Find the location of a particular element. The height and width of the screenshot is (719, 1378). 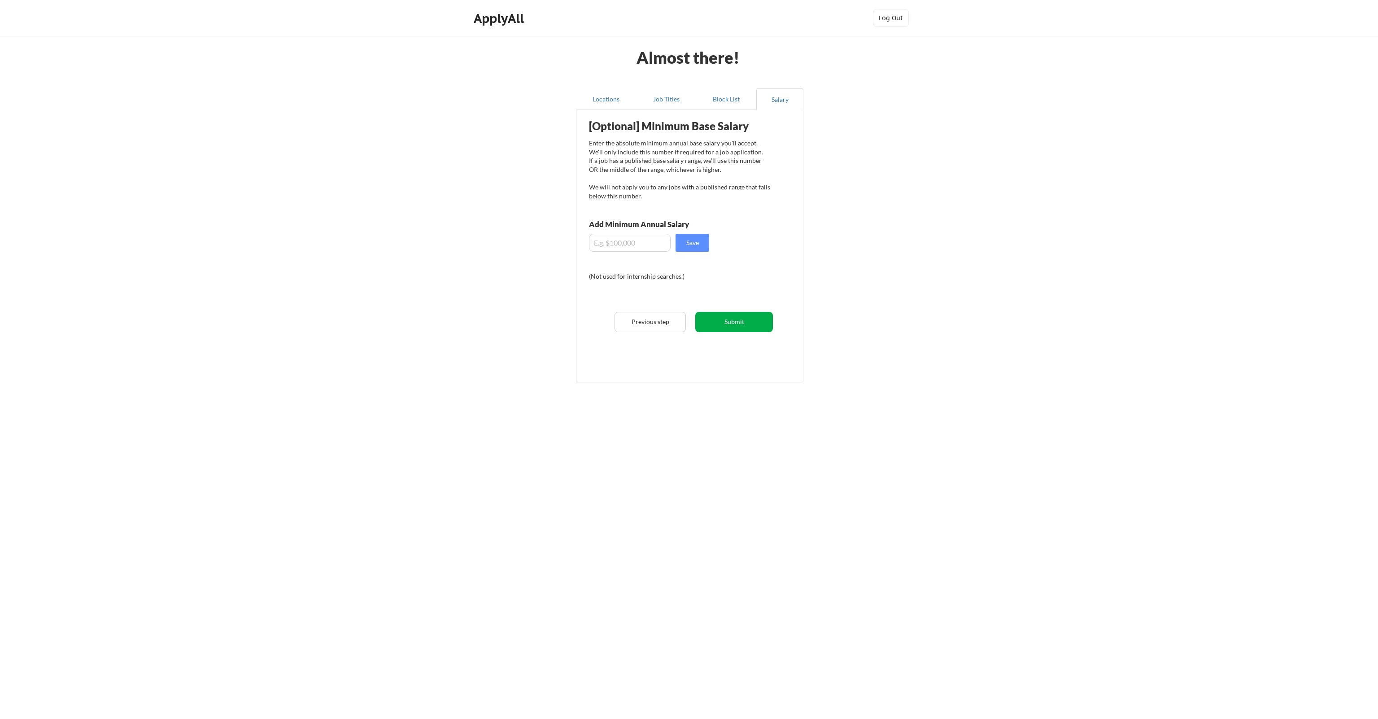

button: Save is located at coordinates (692, 243).